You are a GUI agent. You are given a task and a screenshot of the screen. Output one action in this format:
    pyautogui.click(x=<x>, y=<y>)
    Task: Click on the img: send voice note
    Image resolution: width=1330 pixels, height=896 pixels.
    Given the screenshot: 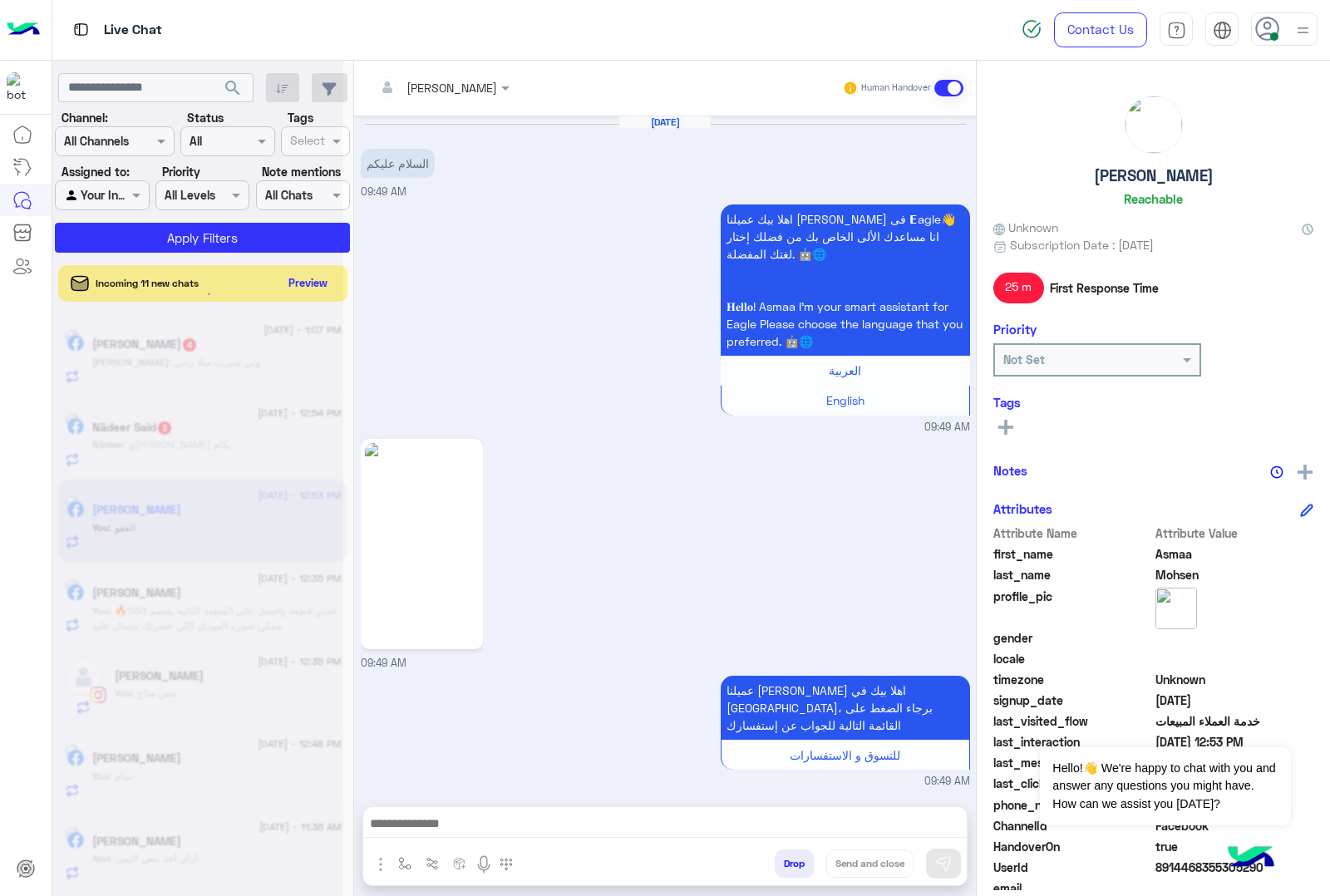 What is the action you would take?
    pyautogui.click(x=484, y=865)
    